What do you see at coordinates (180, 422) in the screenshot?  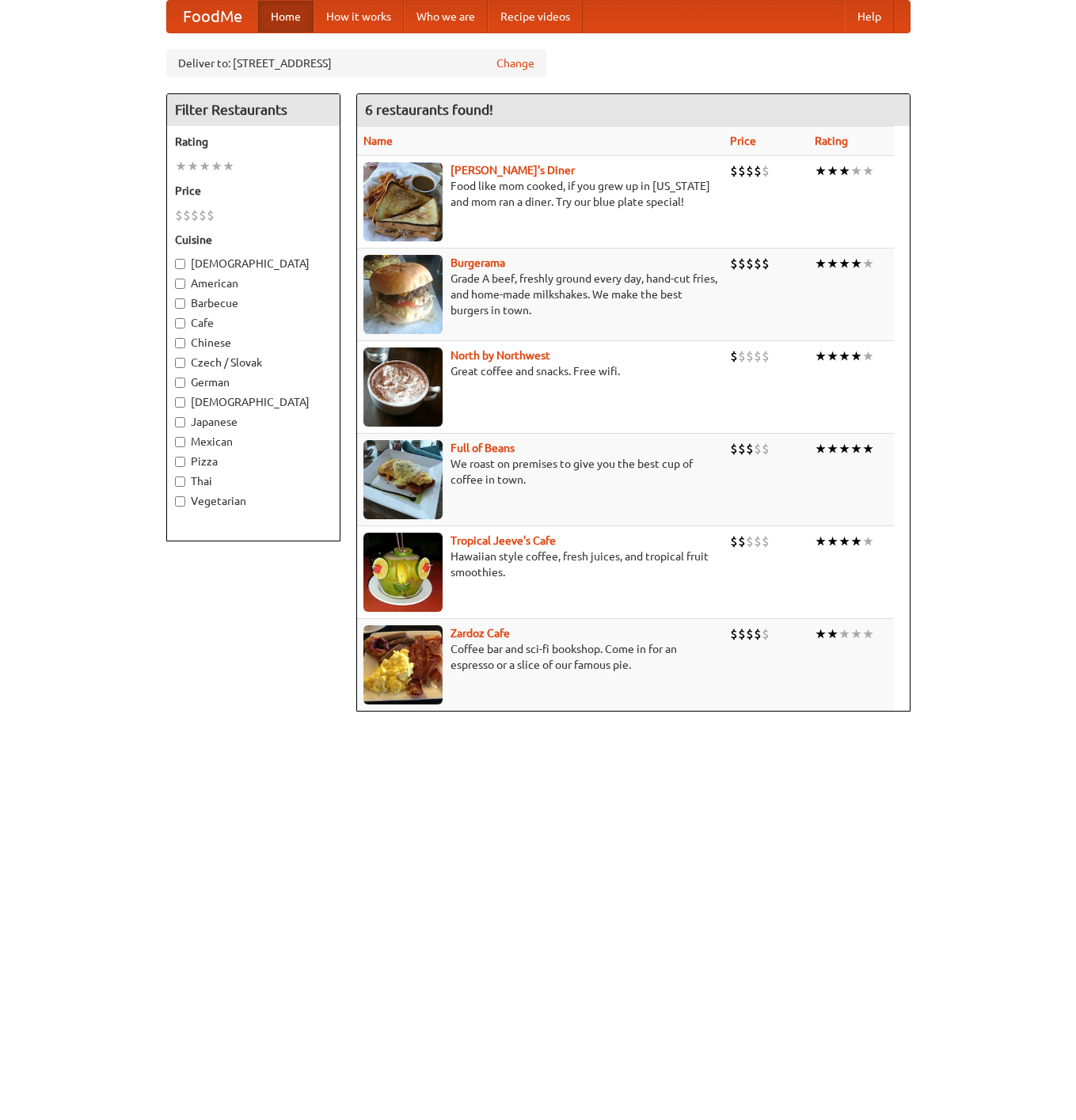 I see `input: Japanese` at bounding box center [180, 422].